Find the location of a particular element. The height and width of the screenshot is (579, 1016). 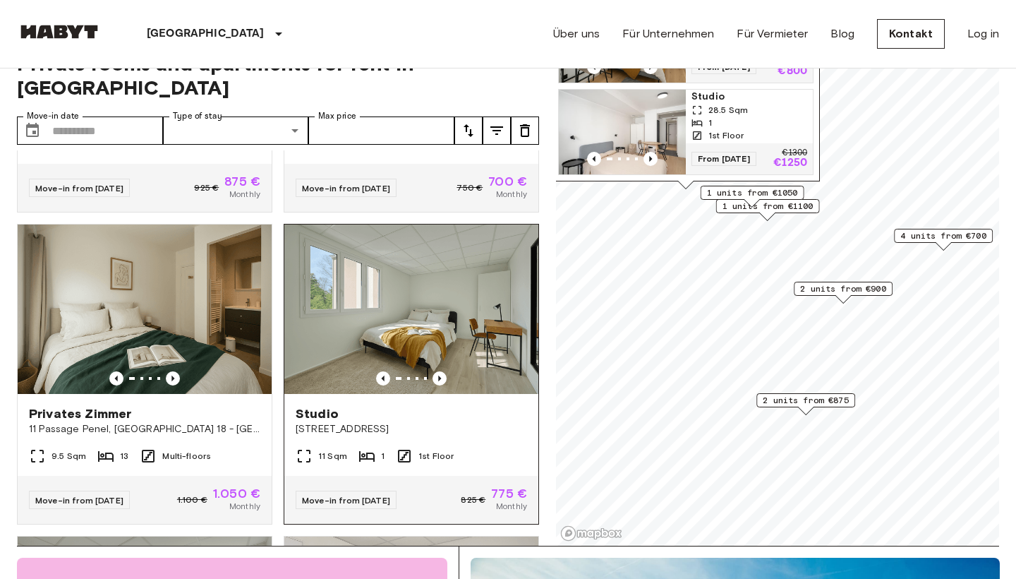

span: 1.050 € is located at coordinates (236, 493).